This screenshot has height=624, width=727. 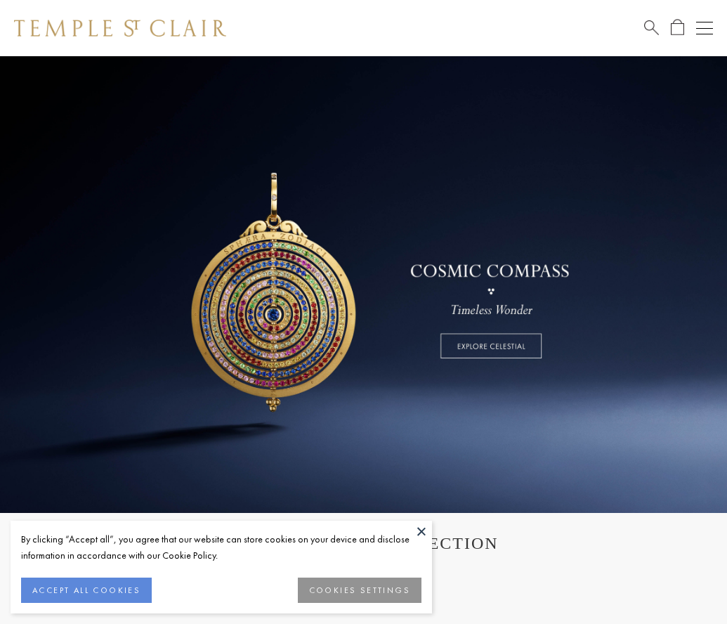 I want to click on button: ACCEPT ALL COOKIES, so click(x=86, y=590).